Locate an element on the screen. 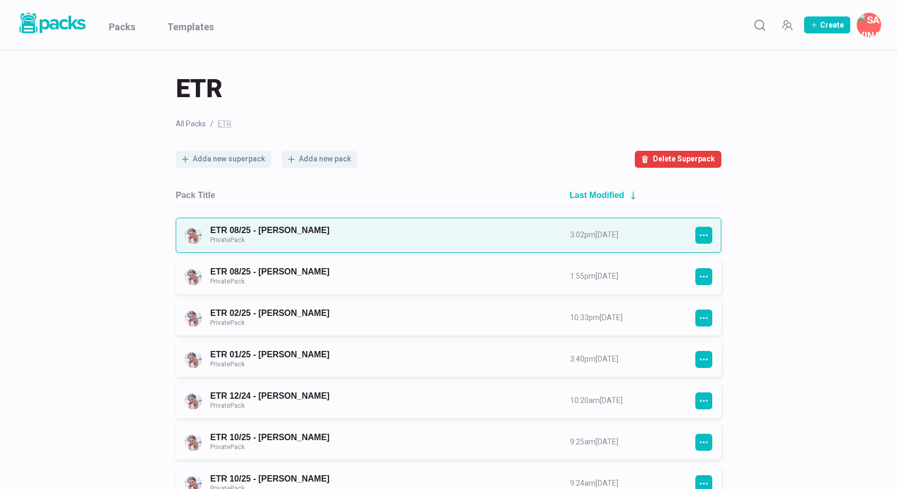 This screenshot has width=897, height=489. a: Packs logo is located at coordinates (52, 25).